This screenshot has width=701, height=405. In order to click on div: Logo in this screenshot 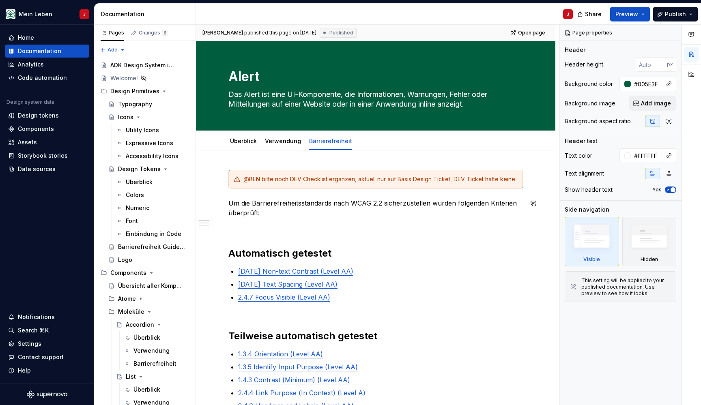, I will do `click(125, 260)`.